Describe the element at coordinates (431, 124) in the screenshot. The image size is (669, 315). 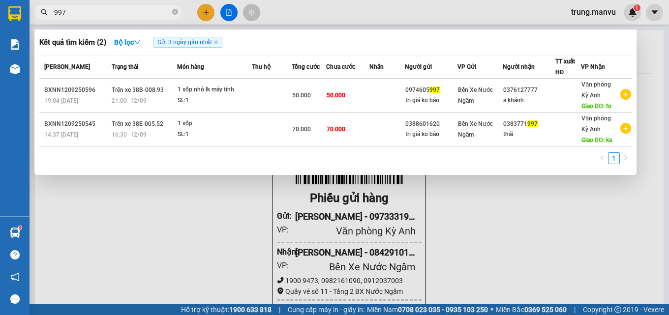
I see `div: 0388601620` at that location.